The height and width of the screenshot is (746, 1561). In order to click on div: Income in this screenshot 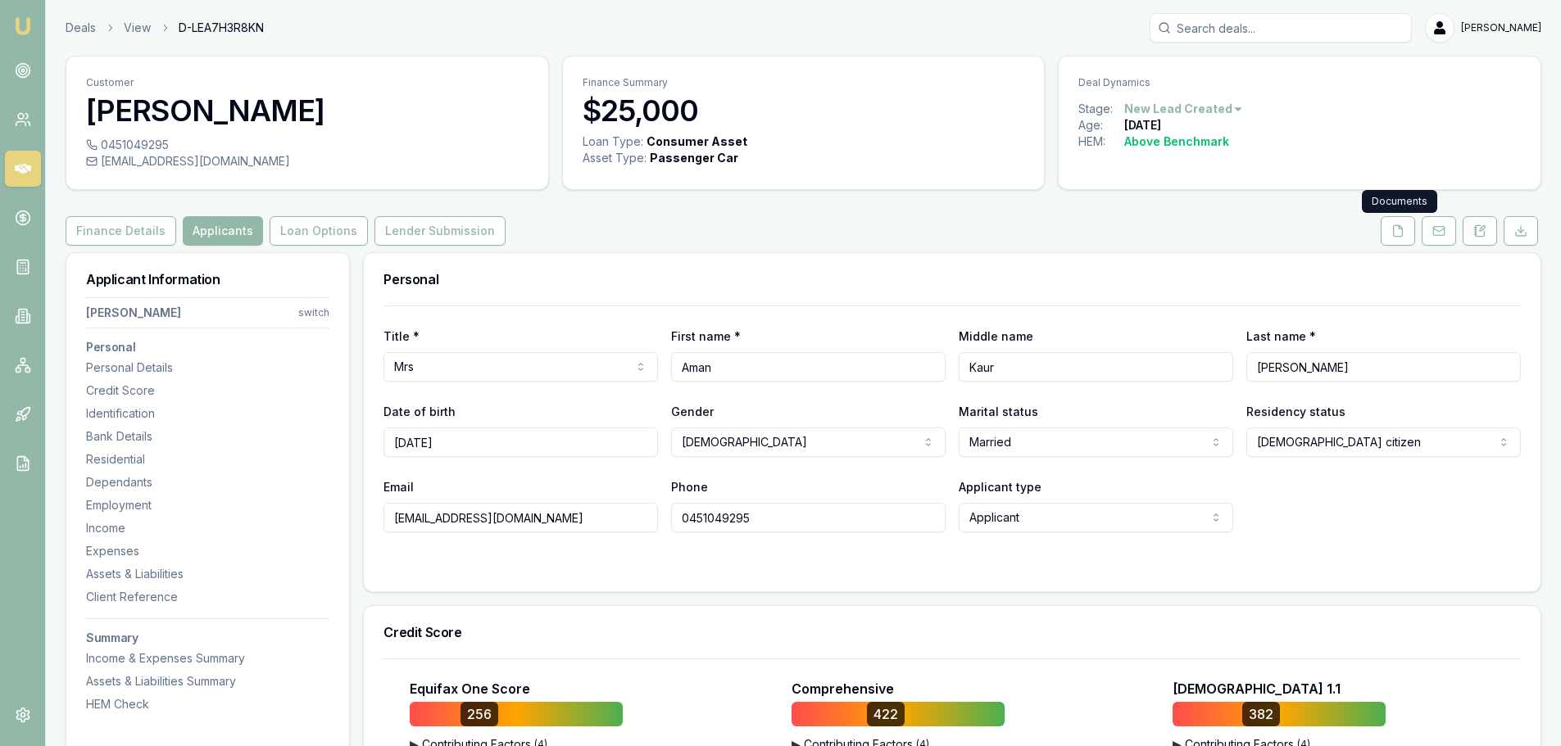, I will do `click(207, 528)`.